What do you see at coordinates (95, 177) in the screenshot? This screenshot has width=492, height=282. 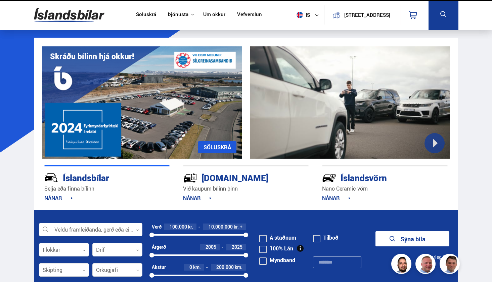 I see `div: Íslandsbílar` at bounding box center [95, 177].